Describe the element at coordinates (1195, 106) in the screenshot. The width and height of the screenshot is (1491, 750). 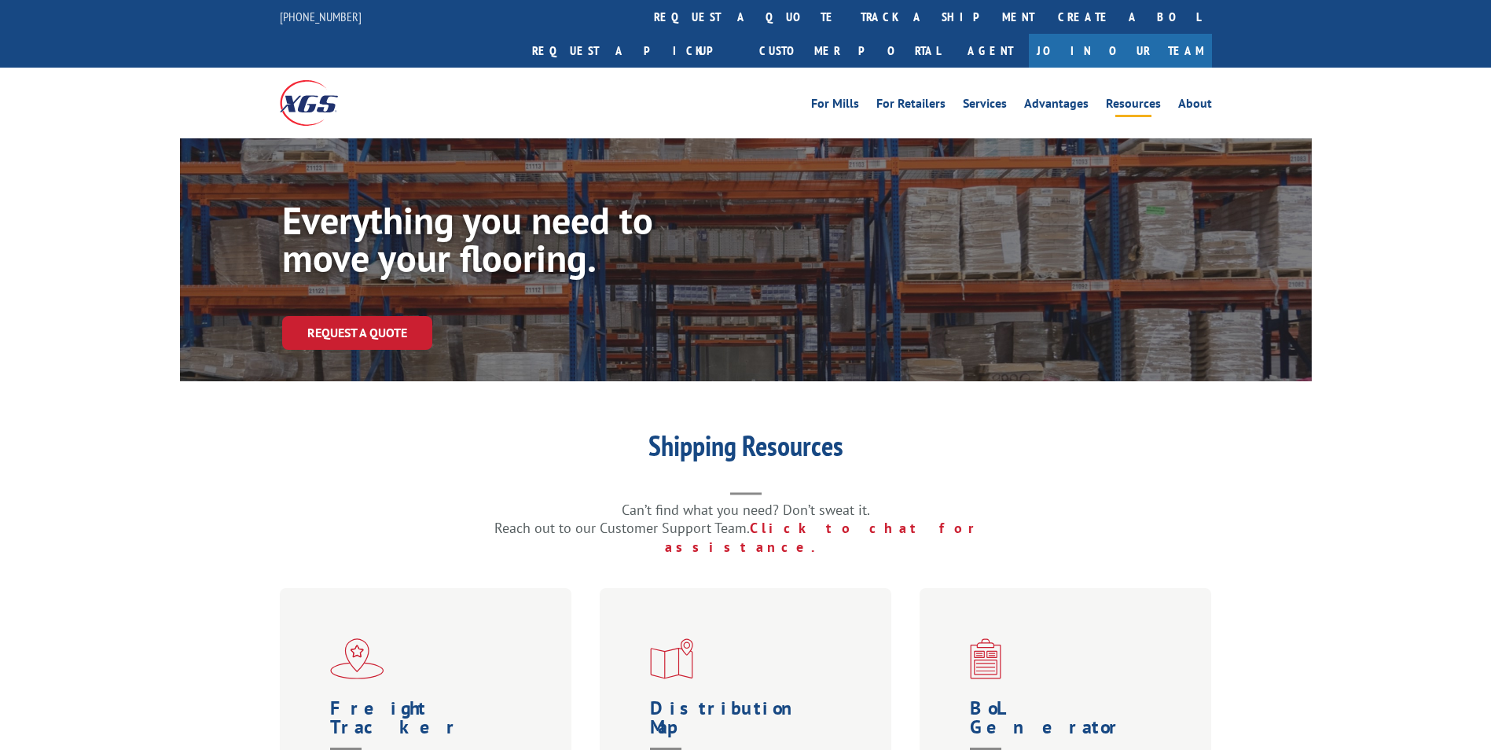
I see `a: About` at that location.